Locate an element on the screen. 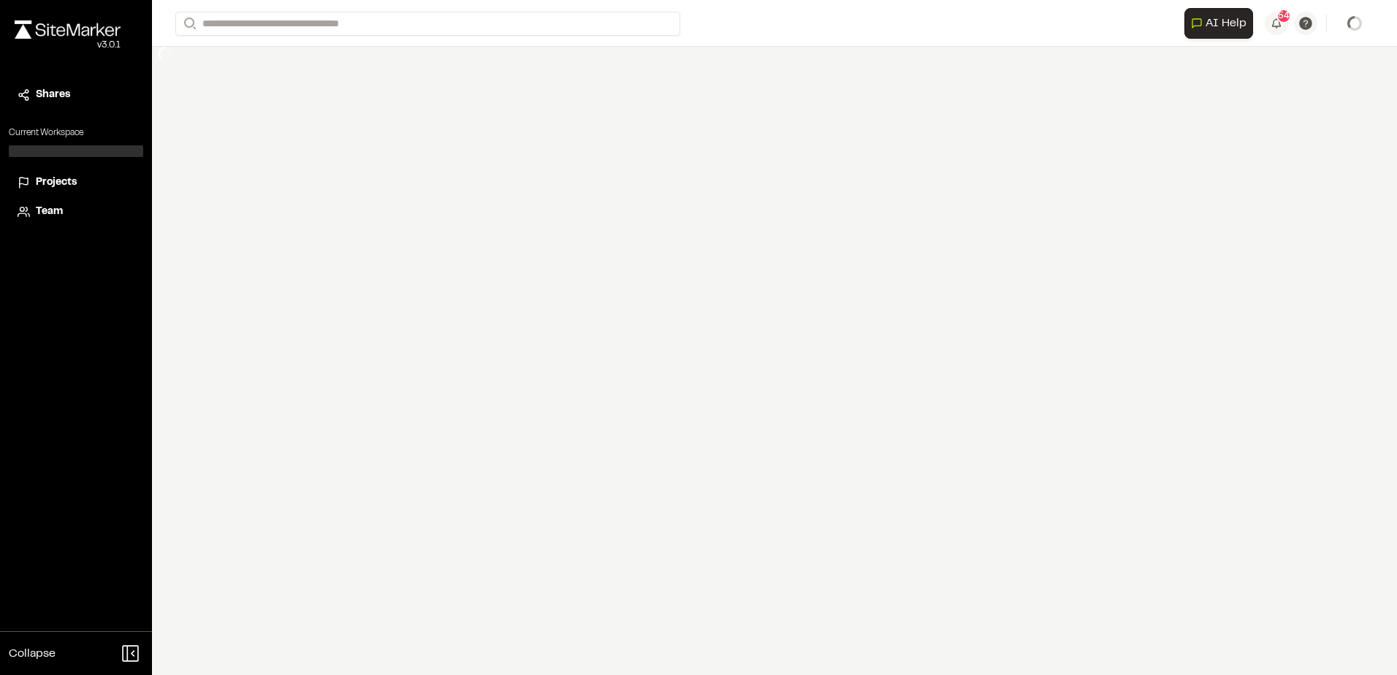 The width and height of the screenshot is (1397, 675). span: AI Help is located at coordinates (1226, 23).